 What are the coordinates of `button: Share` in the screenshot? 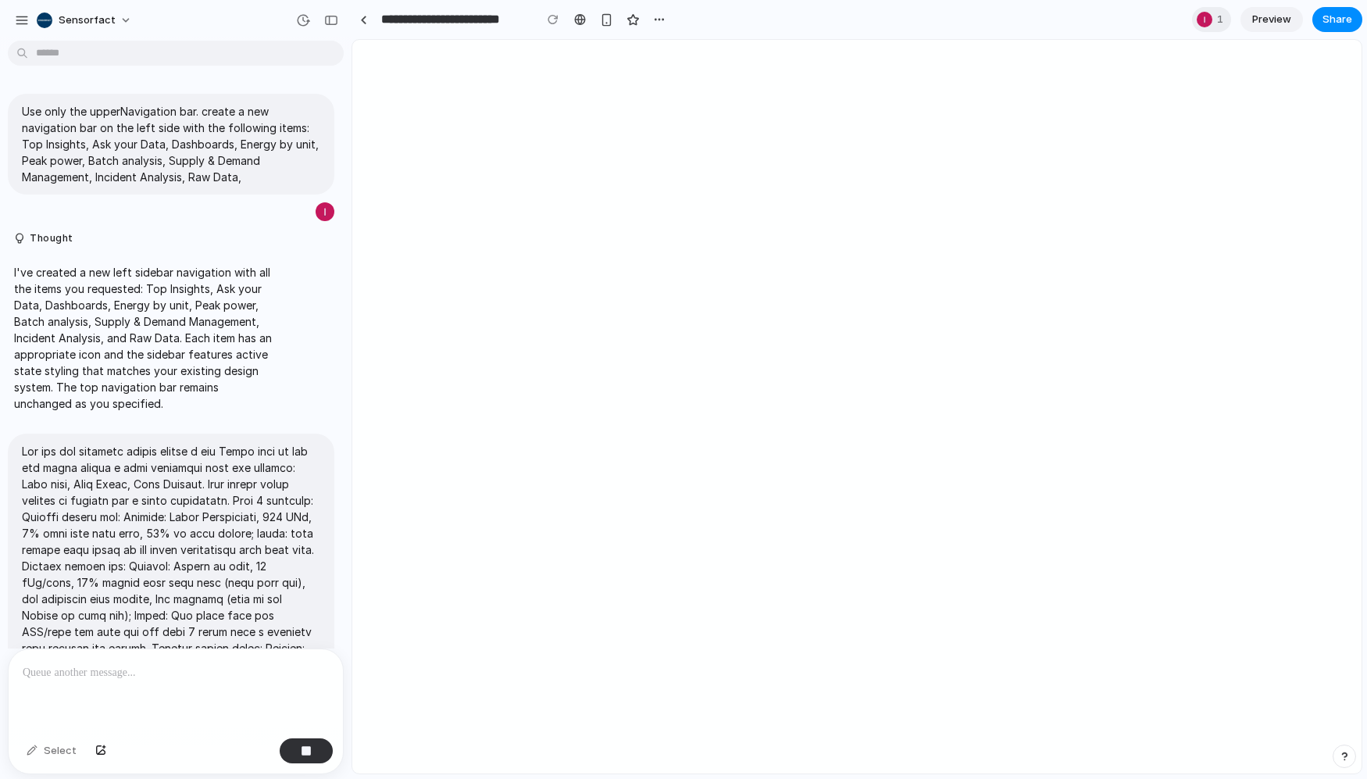 It's located at (1337, 20).